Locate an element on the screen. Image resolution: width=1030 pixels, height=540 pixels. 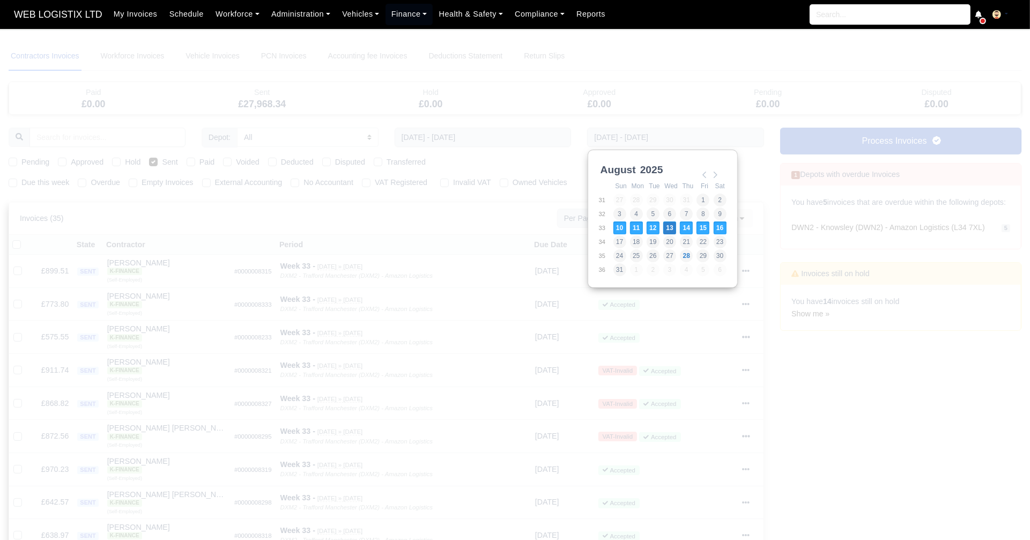
button: 4 is located at coordinates (636, 214).